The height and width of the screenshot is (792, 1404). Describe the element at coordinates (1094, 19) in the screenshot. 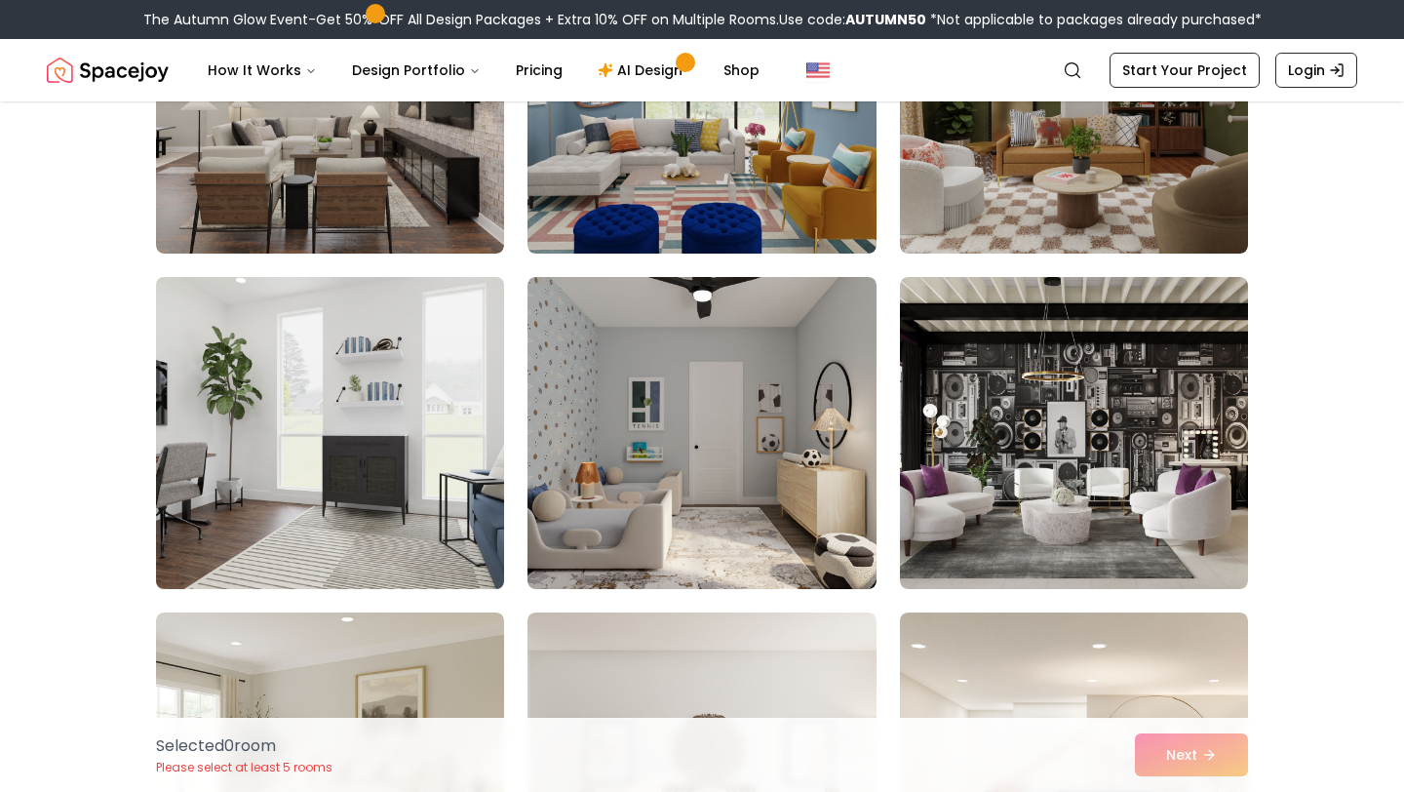

I see `span: *Not applicable to packages already purchased*` at that location.